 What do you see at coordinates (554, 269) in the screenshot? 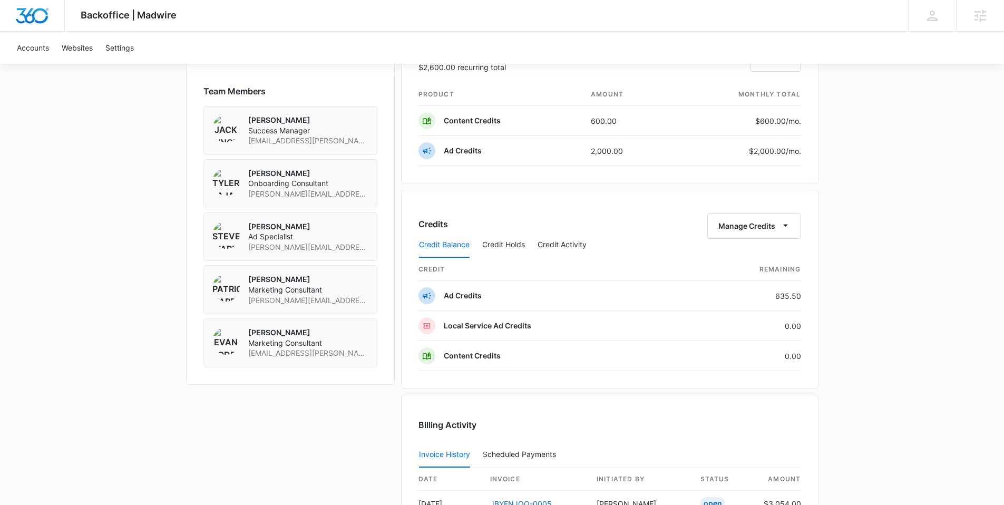
I see `th: credit` at bounding box center [554, 269].